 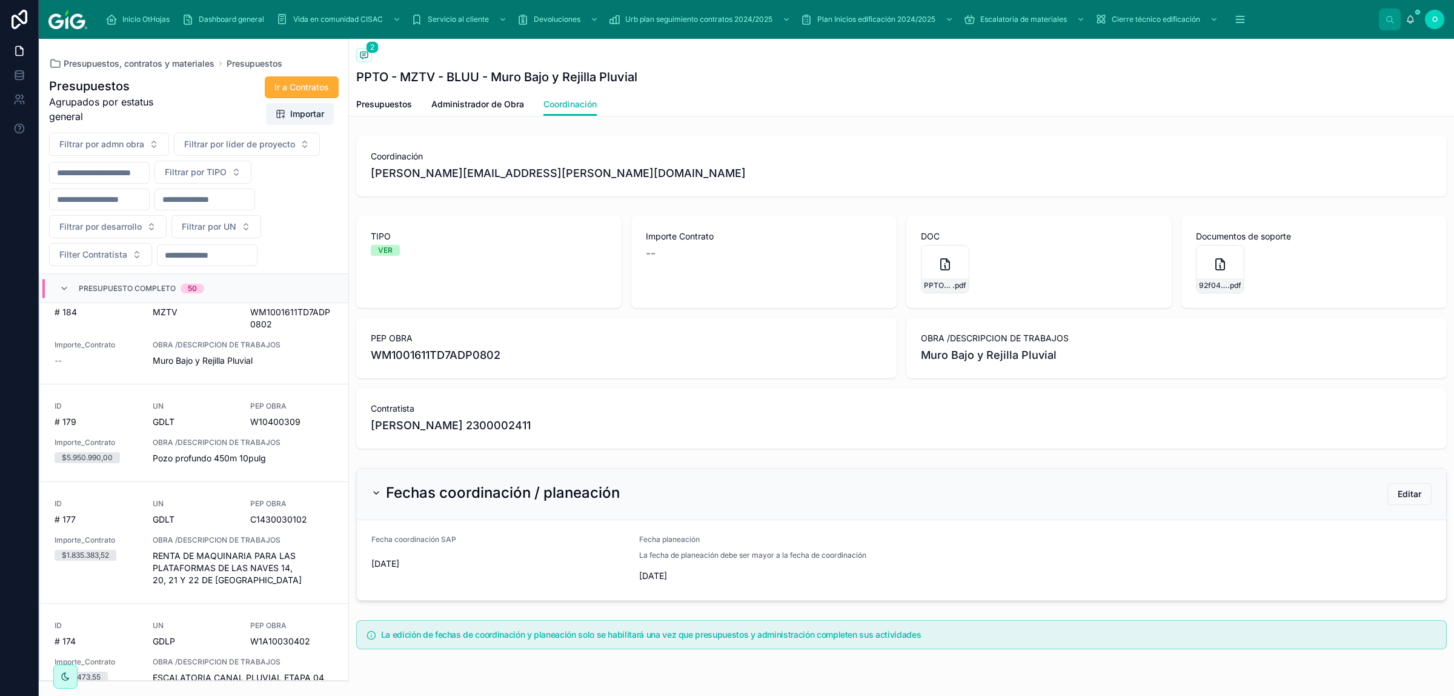 What do you see at coordinates (96, 312) in the screenshot?
I see `span: # 184` at bounding box center [96, 312].